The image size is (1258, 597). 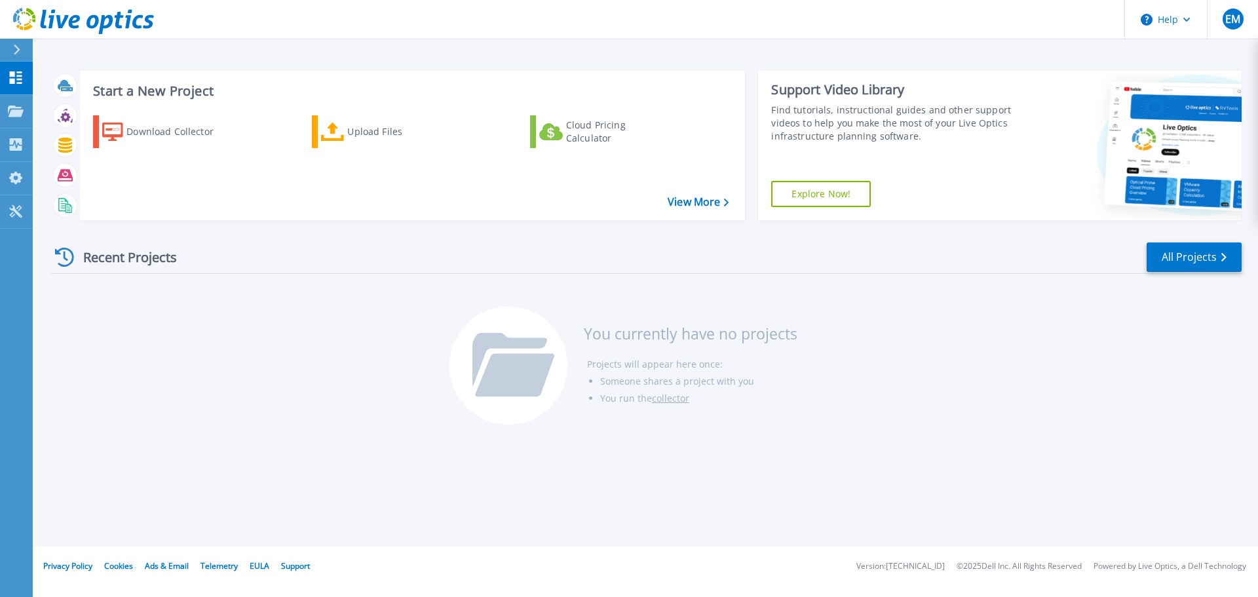 What do you see at coordinates (1169, 566) in the screenshot?
I see `li: Powered by Live Optics, a Dell Technology` at bounding box center [1169, 566].